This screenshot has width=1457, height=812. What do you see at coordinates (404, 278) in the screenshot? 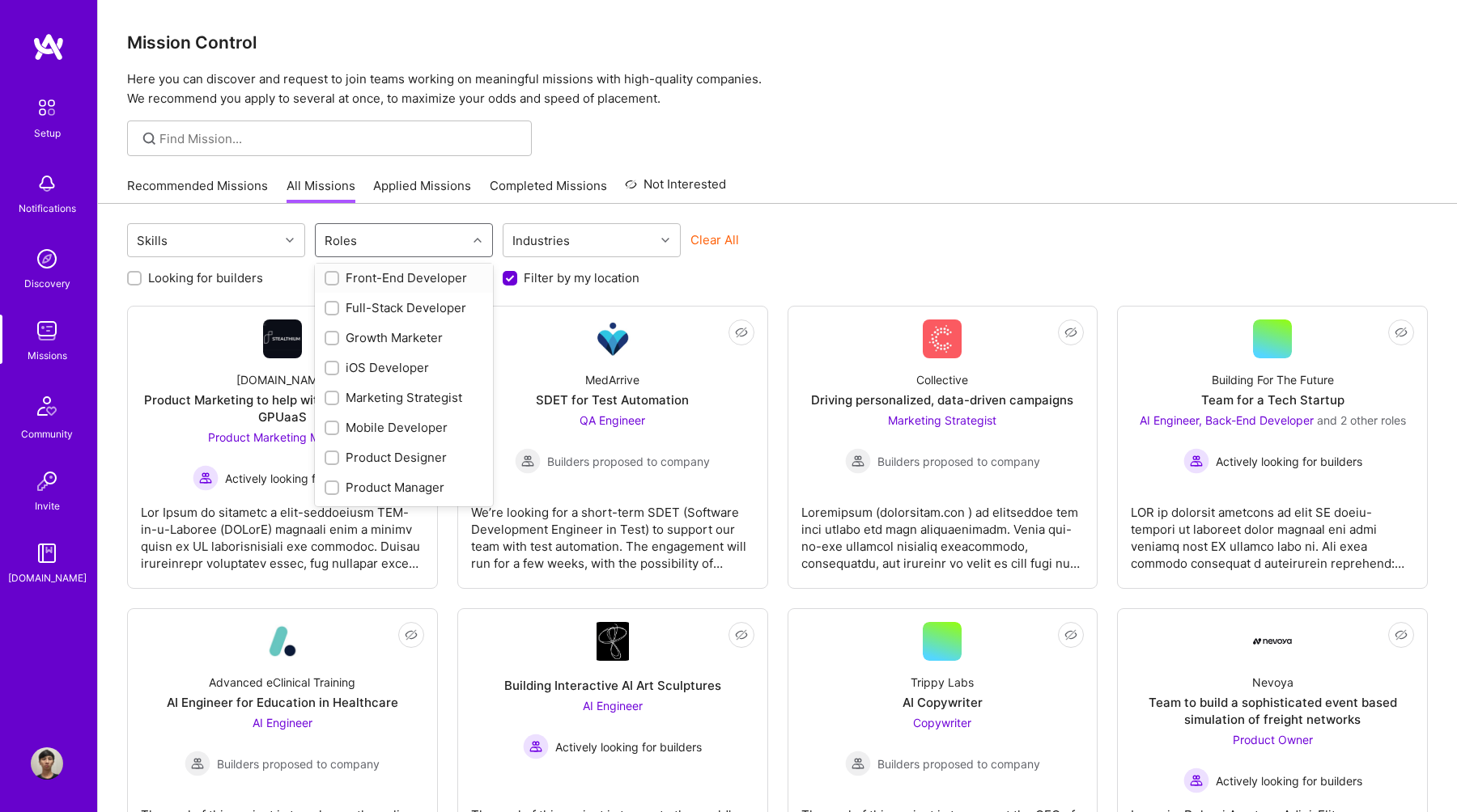
I see `div: Front-End Developer` at bounding box center [404, 278].